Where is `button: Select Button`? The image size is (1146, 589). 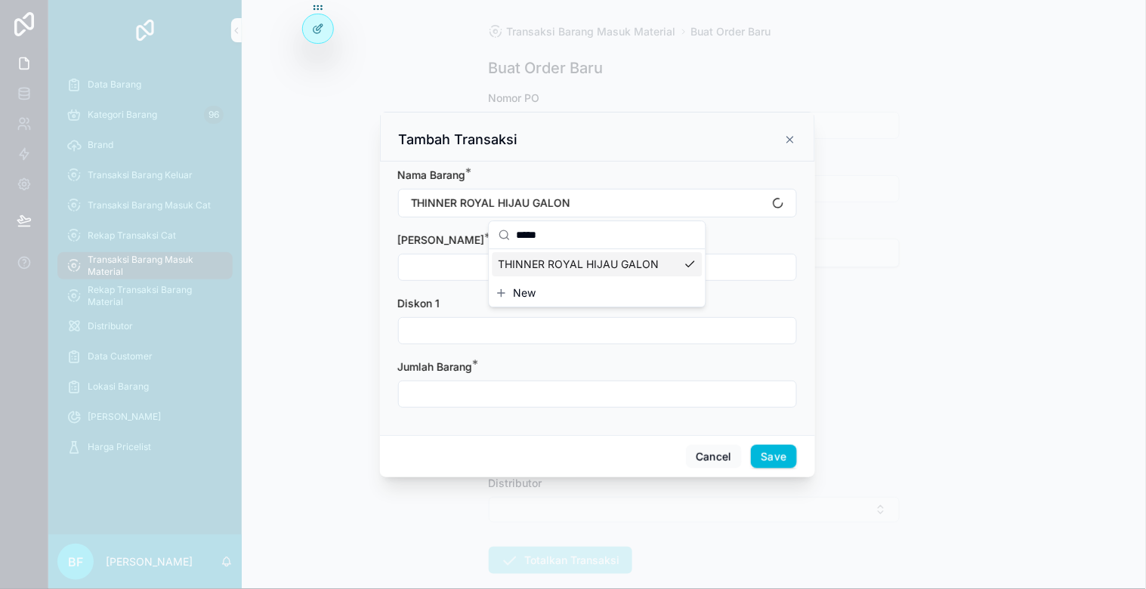
button: Select Button is located at coordinates (597, 203).